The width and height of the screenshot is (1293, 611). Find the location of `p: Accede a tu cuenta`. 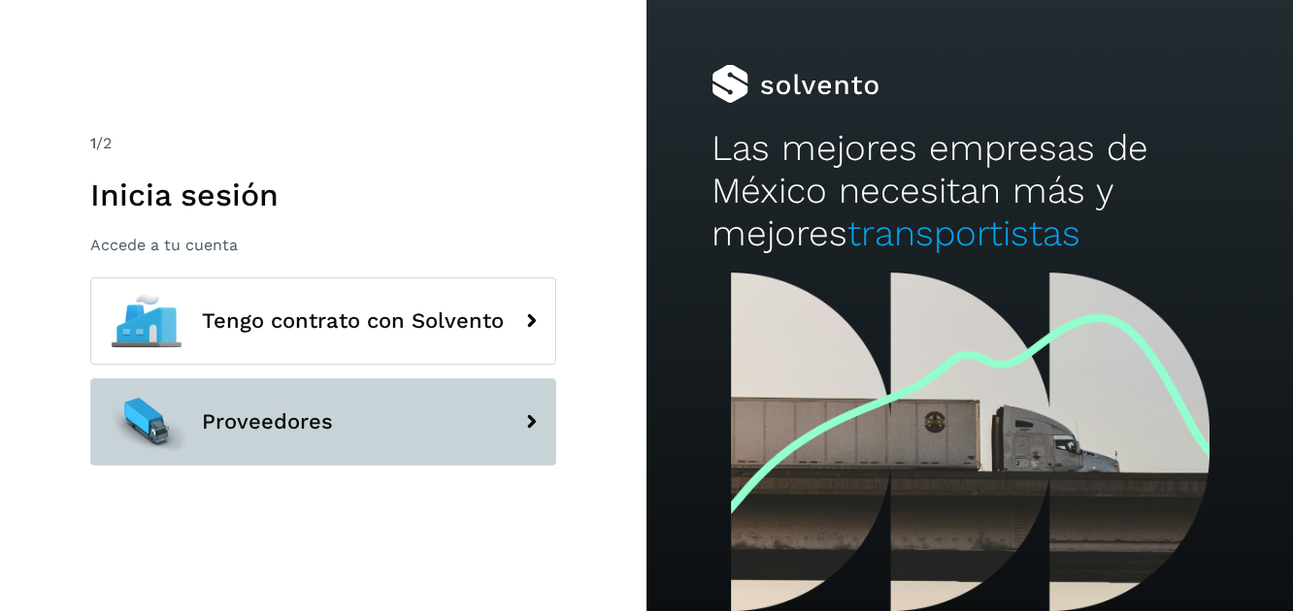

p: Accede a tu cuenta is located at coordinates (323, 245).